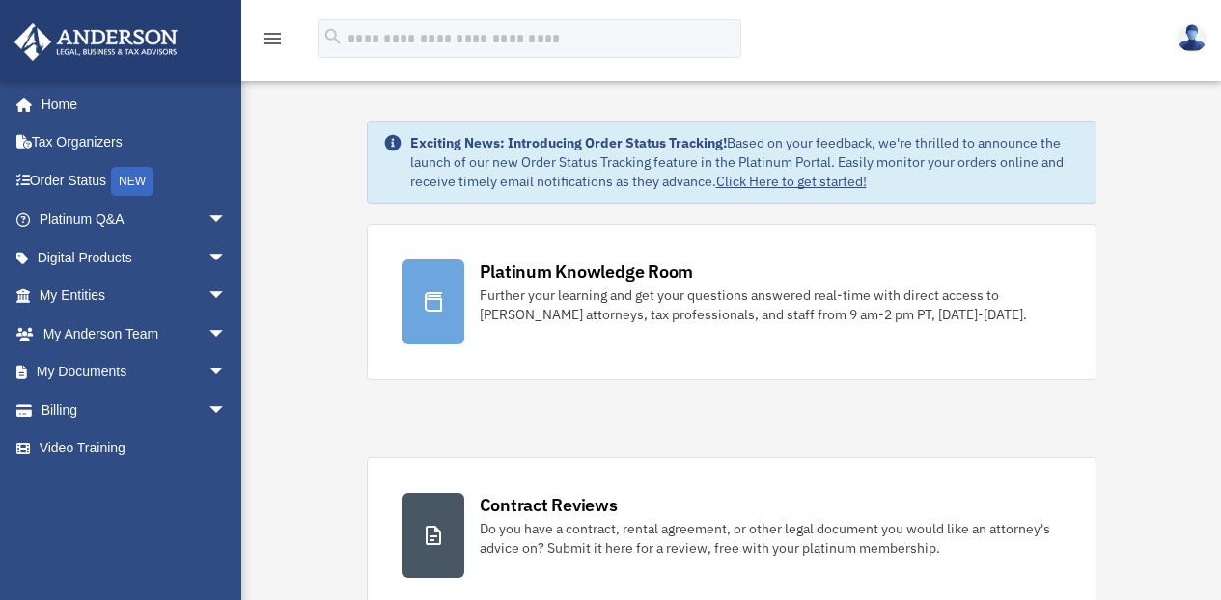 This screenshot has height=600, width=1221. I want to click on a: Billingarrow_drop_down, so click(134, 410).